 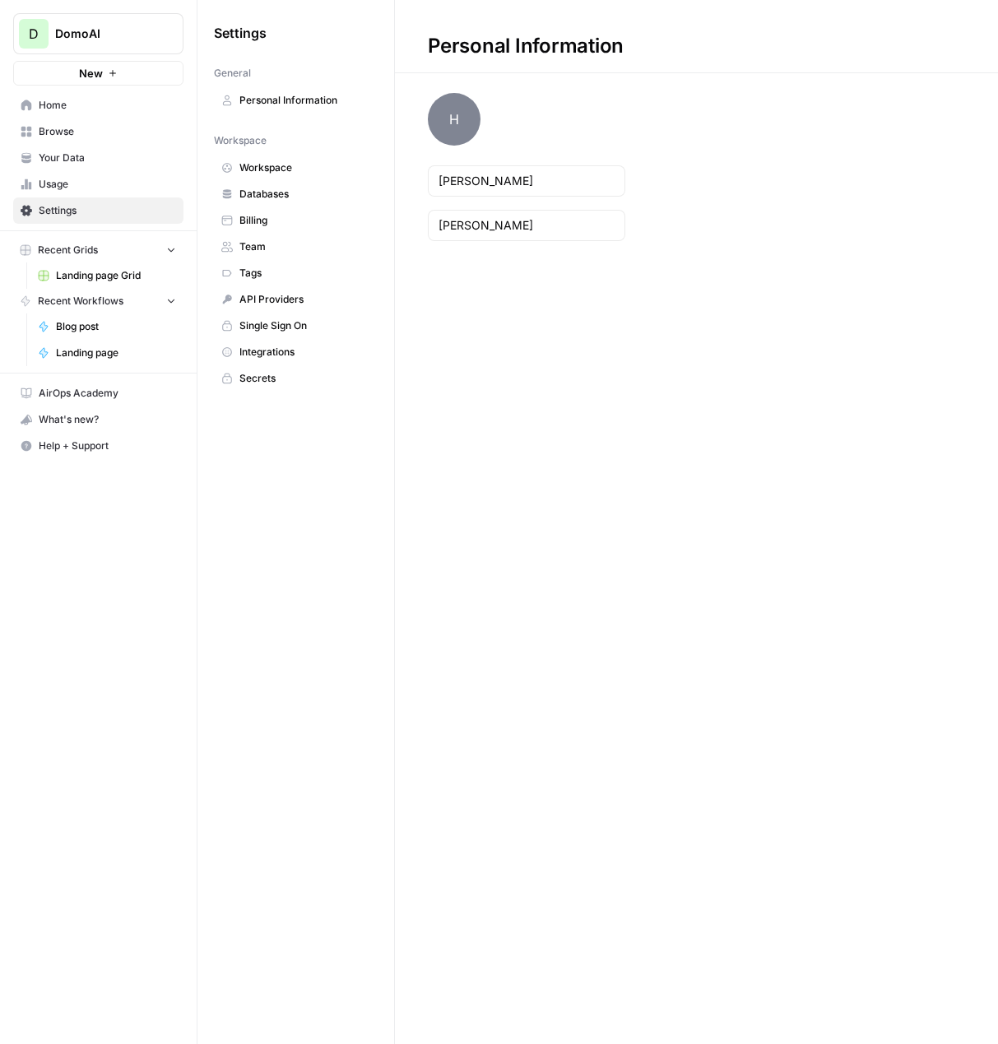 I want to click on span: D, so click(x=34, y=34).